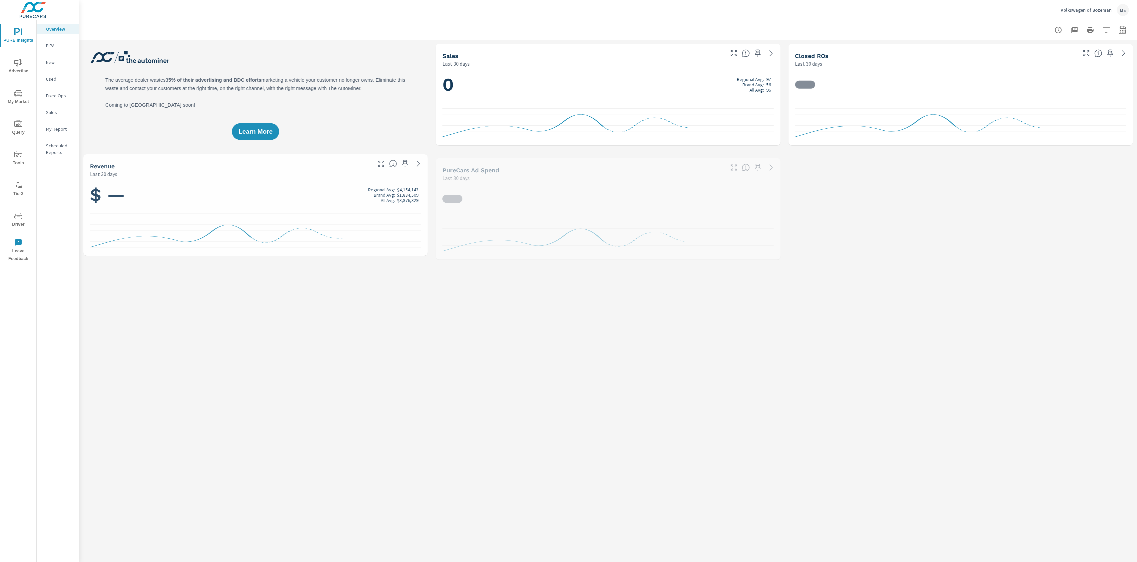 The width and height of the screenshot is (1137, 562). What do you see at coordinates (769, 84) in the screenshot?
I see `p: 56` at bounding box center [769, 84].